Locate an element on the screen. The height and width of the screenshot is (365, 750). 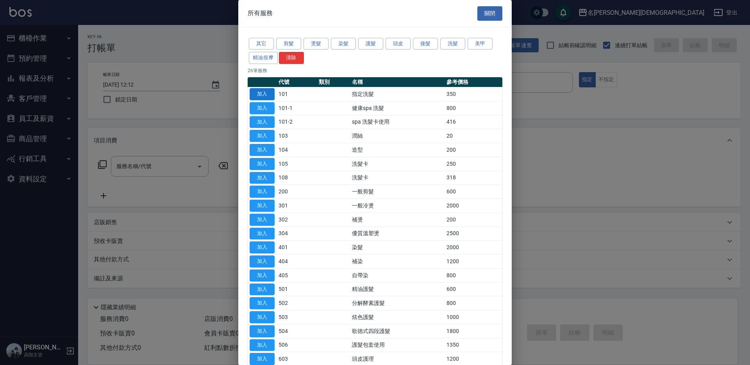
button: 美甲 is located at coordinates (480, 44).